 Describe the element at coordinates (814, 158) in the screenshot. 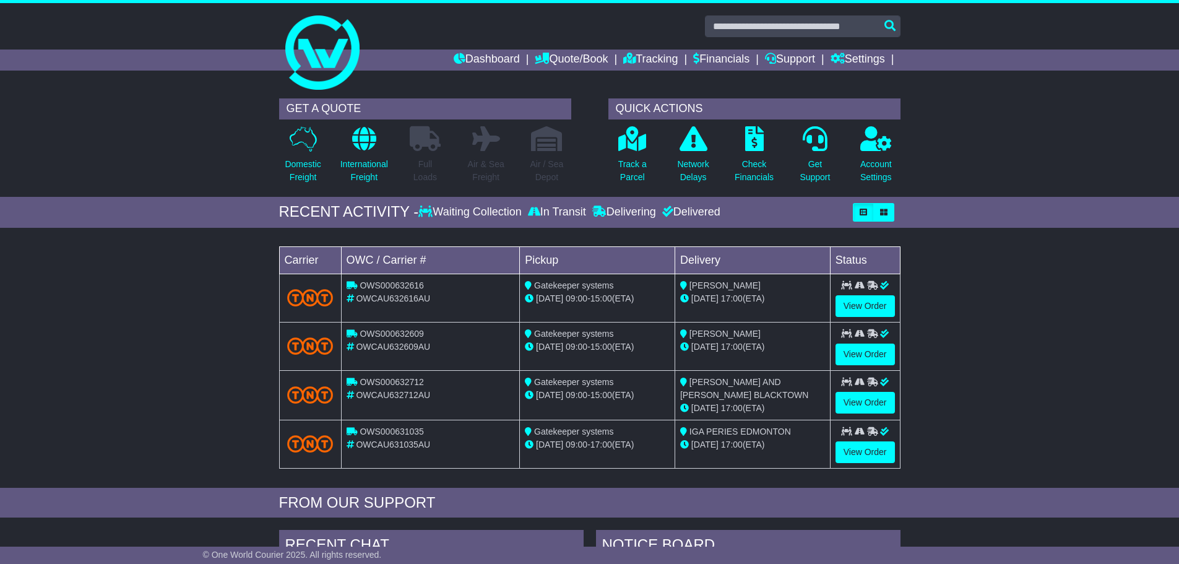

I see `a: GetSupport` at that location.